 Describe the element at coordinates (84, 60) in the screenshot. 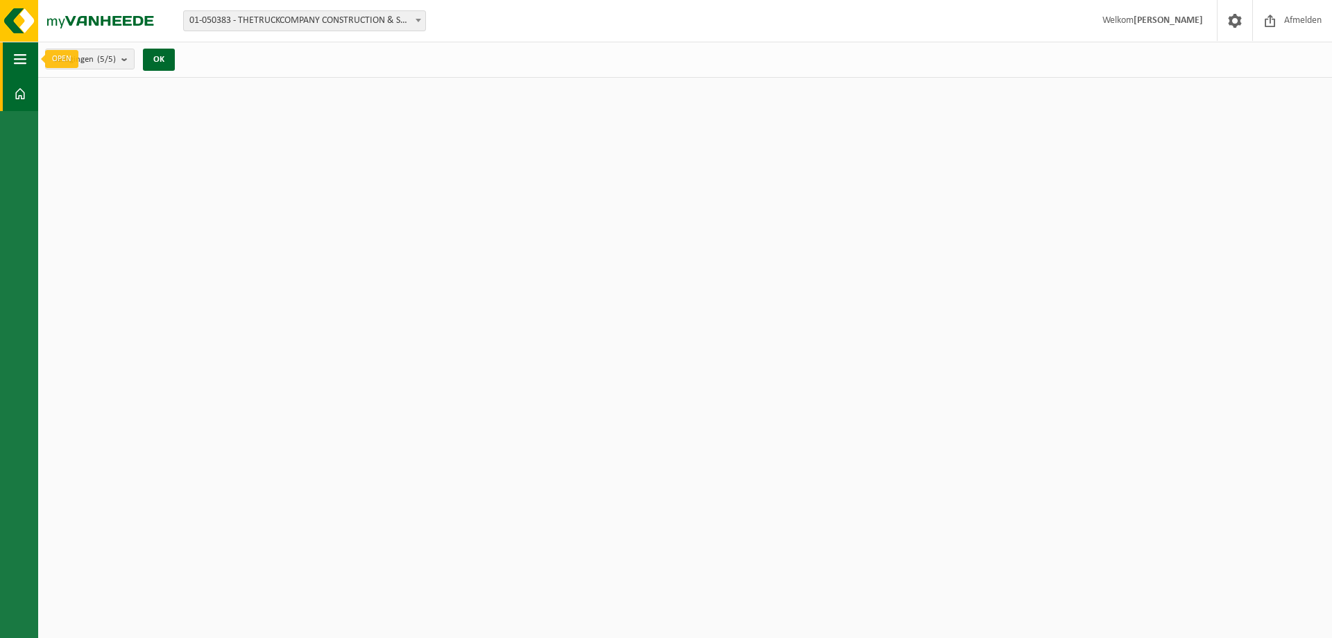

I see `span: Vestigingen` at that location.